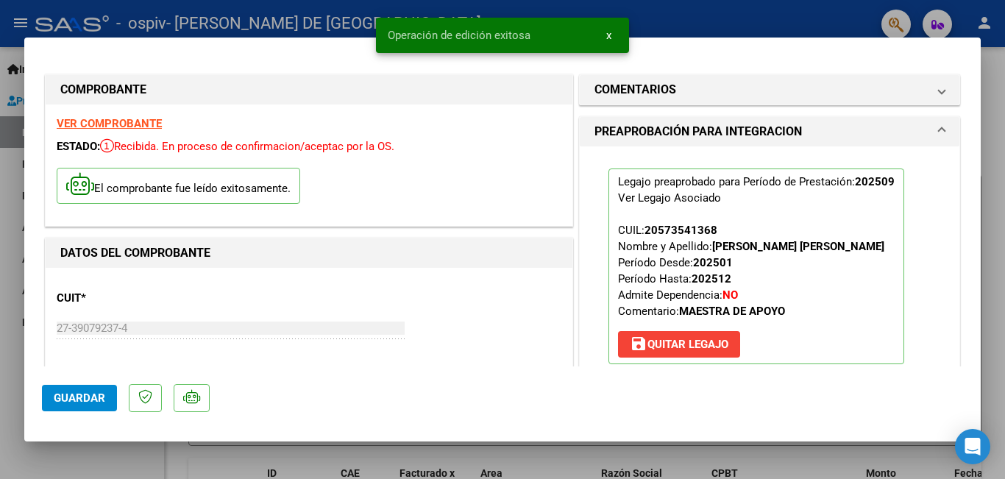 The height and width of the screenshot is (479, 1005). I want to click on span: Comentario:, so click(701, 311).